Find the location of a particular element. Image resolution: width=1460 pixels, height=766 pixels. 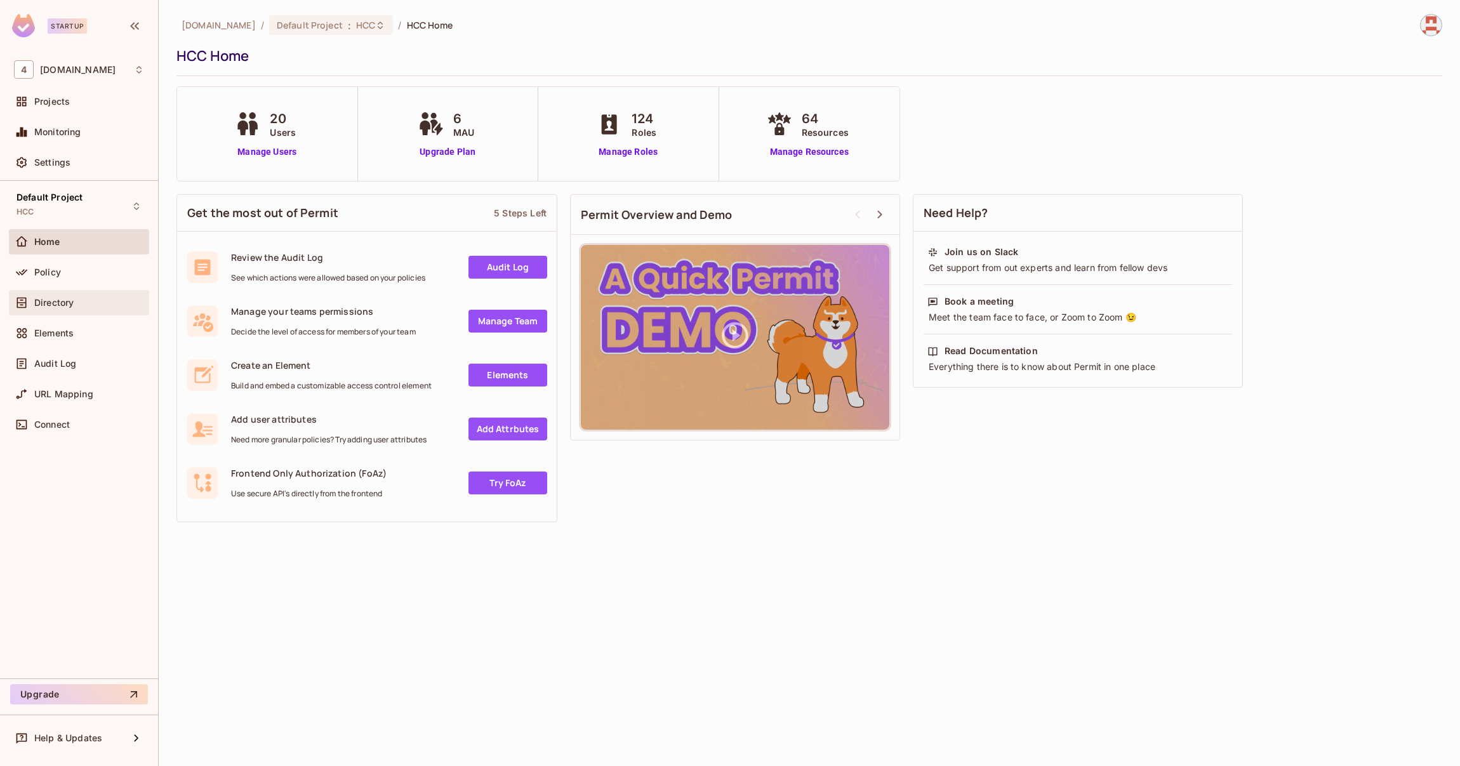

span: See which actions were allowed based on your policies is located at coordinates (328, 278).